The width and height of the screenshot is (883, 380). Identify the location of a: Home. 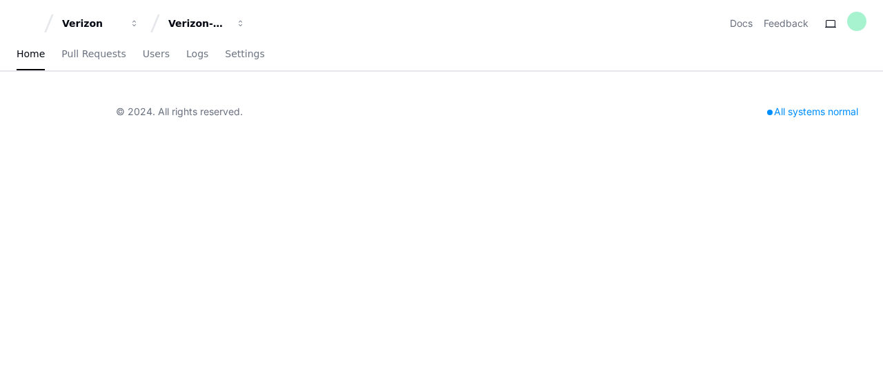
(30, 55).